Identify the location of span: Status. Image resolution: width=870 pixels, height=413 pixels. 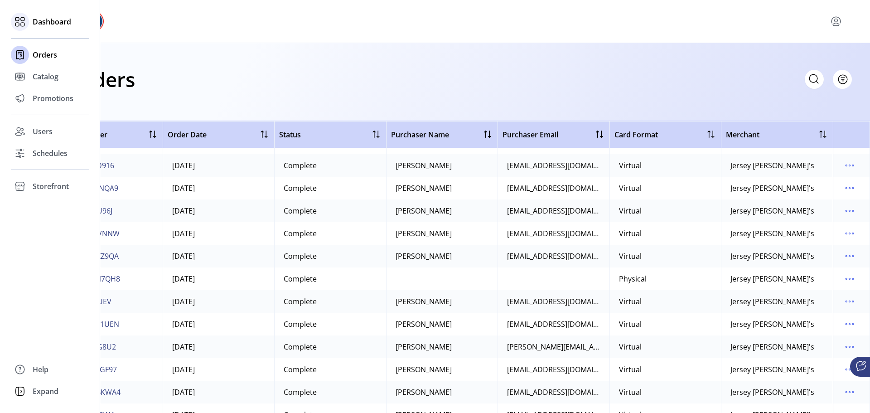
(290, 135).